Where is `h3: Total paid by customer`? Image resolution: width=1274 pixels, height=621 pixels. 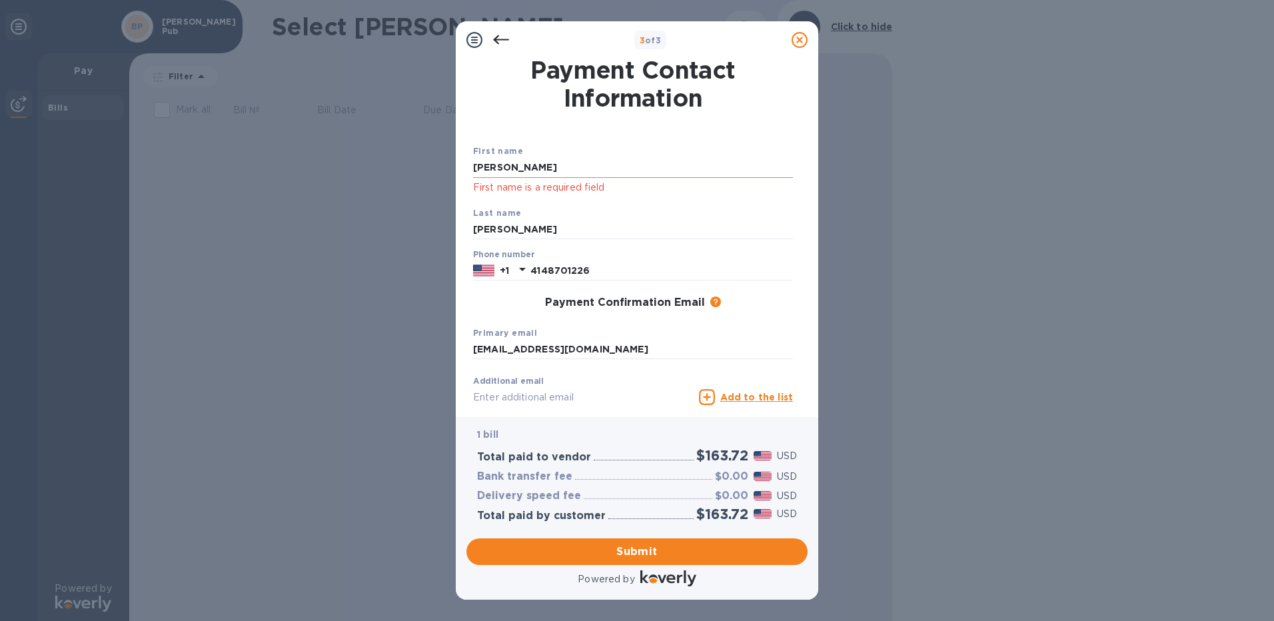 h3: Total paid by customer is located at coordinates (541, 516).